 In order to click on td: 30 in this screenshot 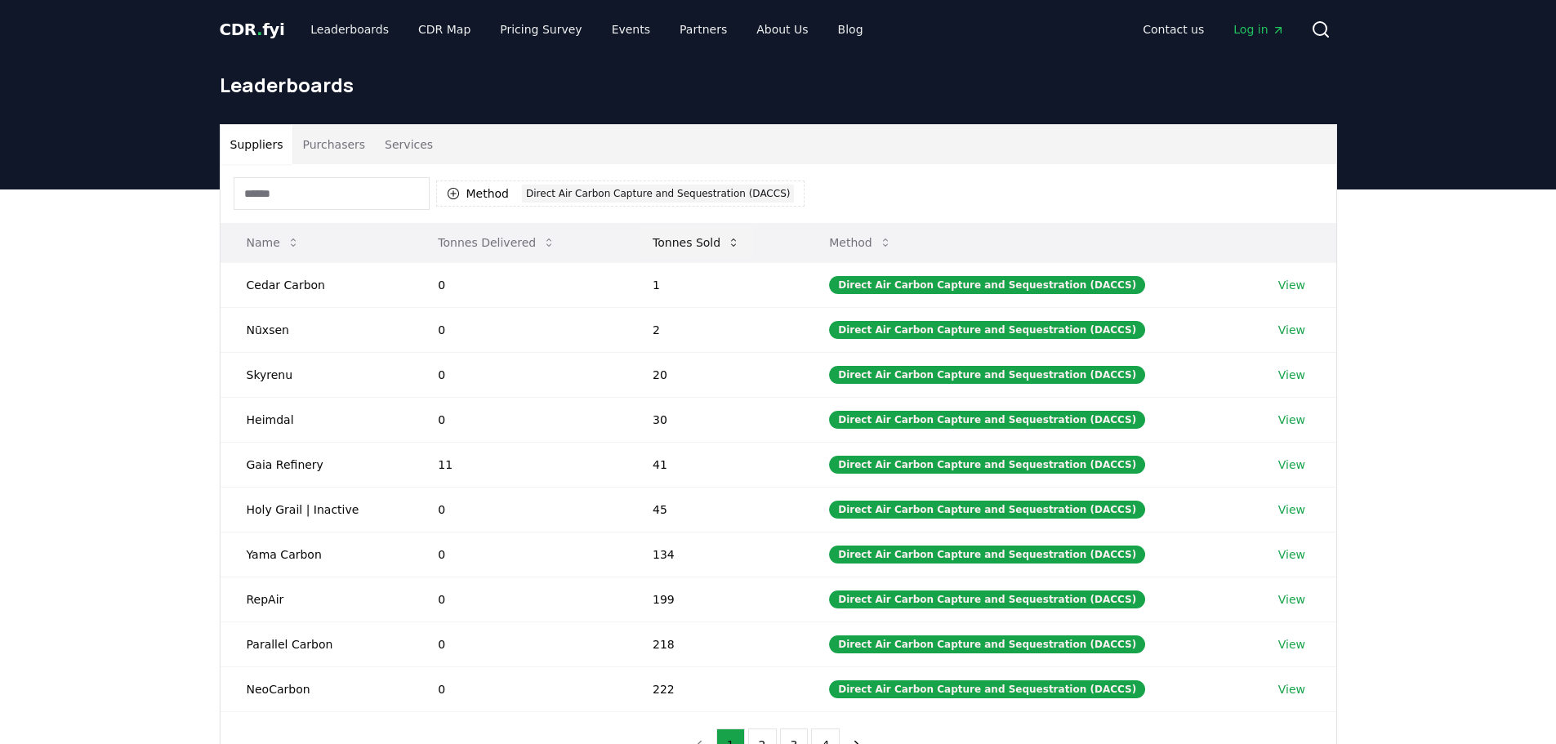, I will do `click(715, 419)`.